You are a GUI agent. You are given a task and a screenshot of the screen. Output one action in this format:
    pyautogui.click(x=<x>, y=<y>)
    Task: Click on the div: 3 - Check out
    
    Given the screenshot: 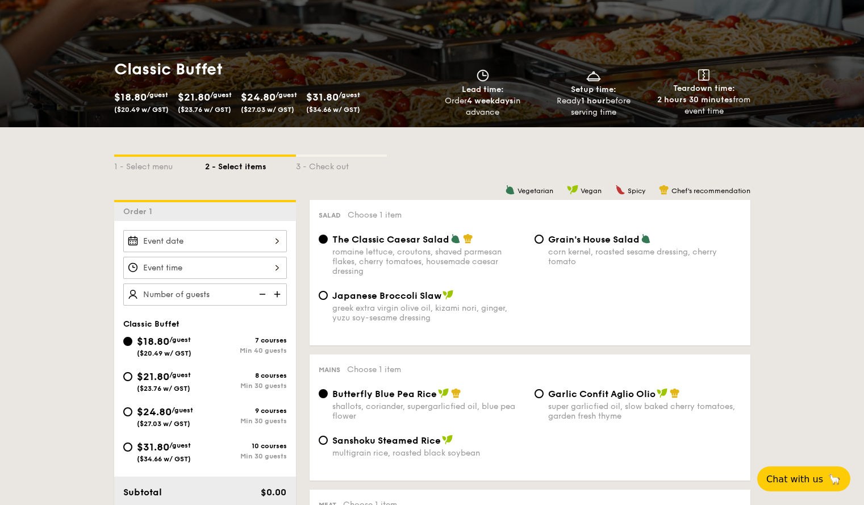 What is the action you would take?
    pyautogui.click(x=341, y=165)
    